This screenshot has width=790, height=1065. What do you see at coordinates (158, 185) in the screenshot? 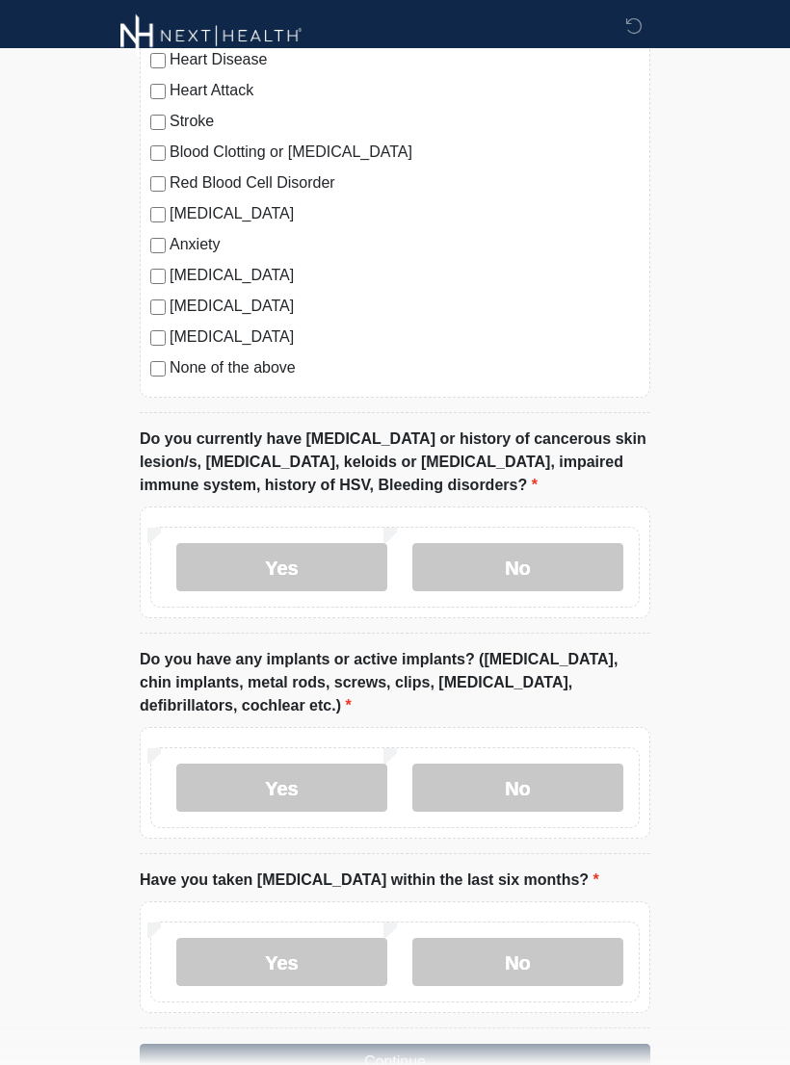
I see `input: Red Blood Cell Disorder` at bounding box center [158, 185].